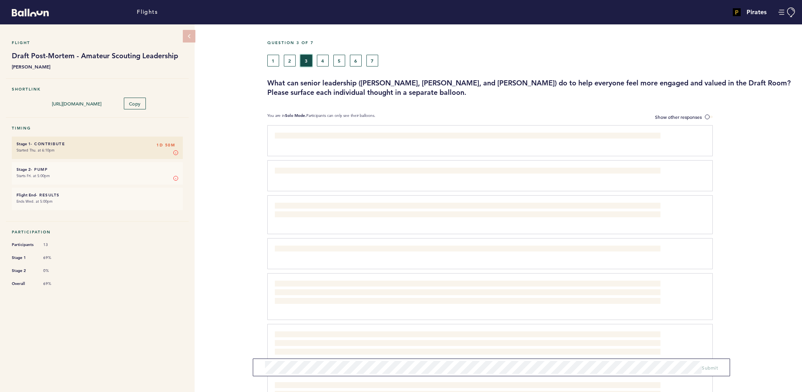  What do you see at coordinates (97, 42) in the screenshot?
I see `h5: Flight` at bounding box center [97, 42].